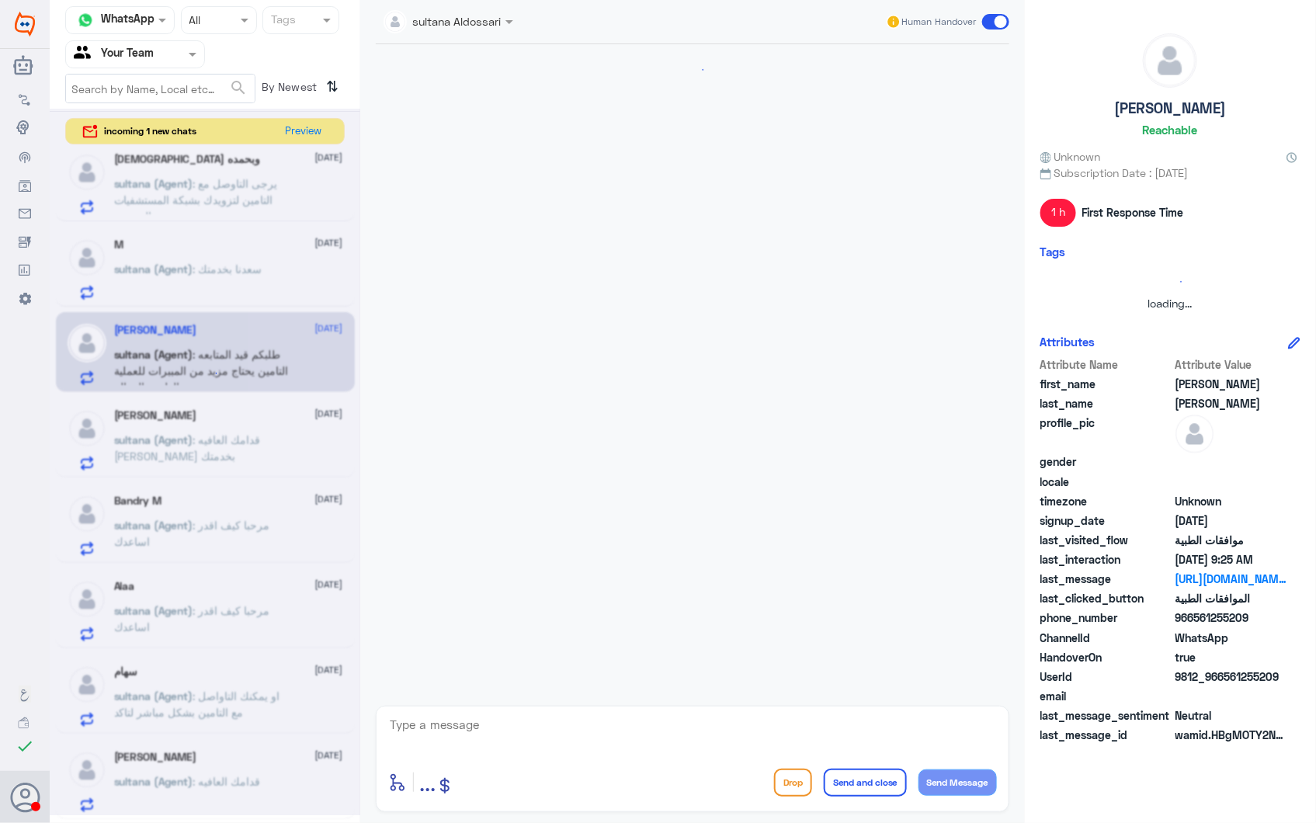 This screenshot has width=1316, height=823. I want to click on span: last_clicked_button, so click(1107, 598).